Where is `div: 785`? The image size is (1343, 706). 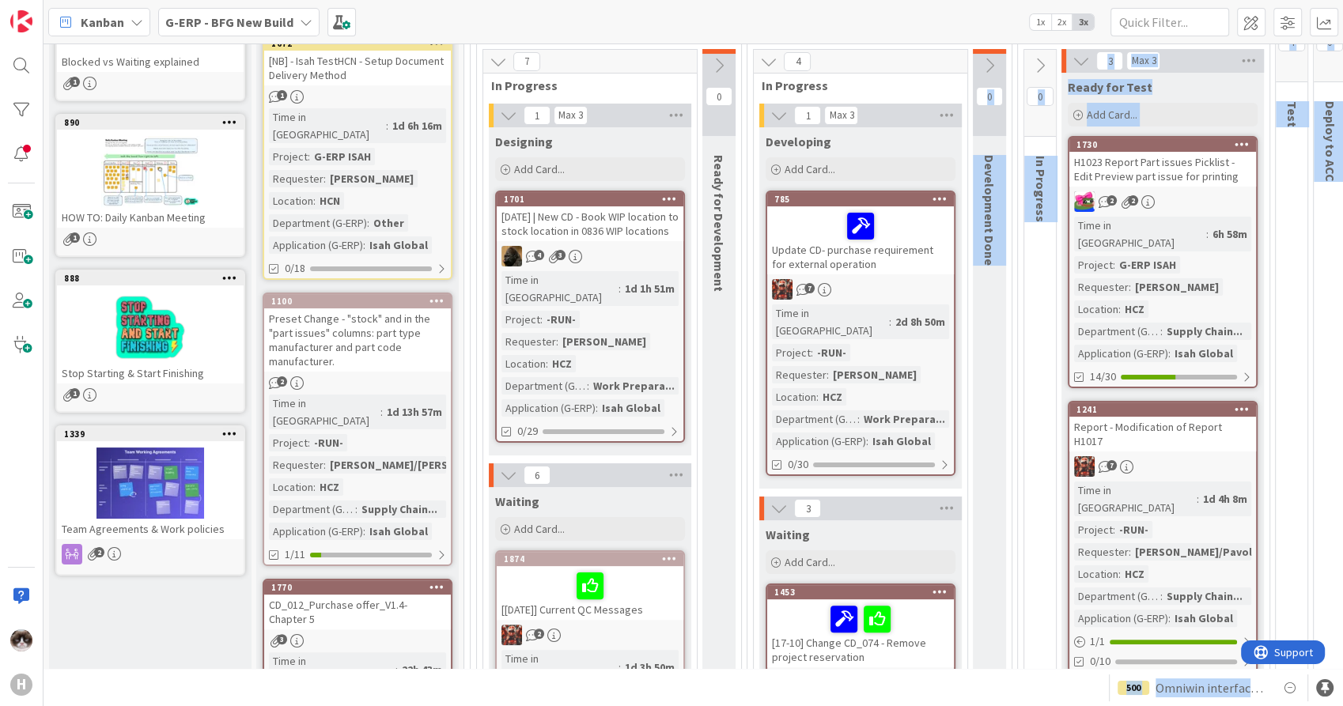
div: 785 is located at coordinates (864, 199).